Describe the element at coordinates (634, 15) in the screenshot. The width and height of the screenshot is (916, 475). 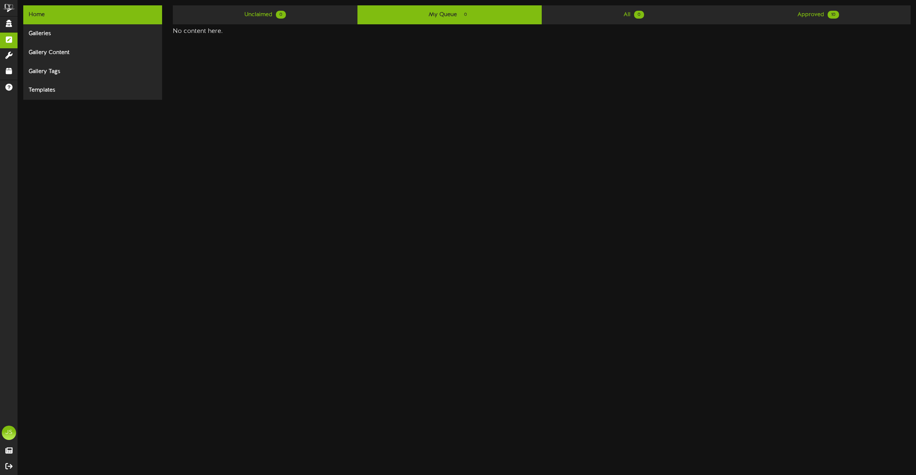
I see `a: All` at that location.